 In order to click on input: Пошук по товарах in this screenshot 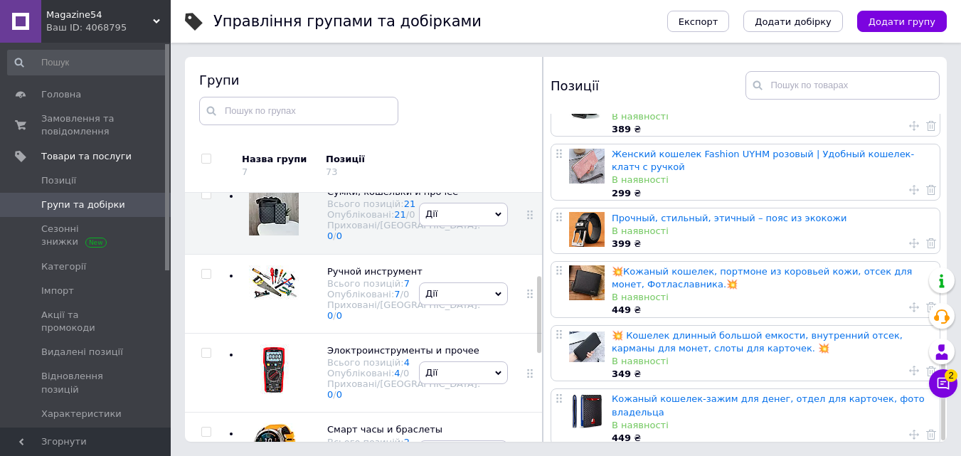, I will do `click(843, 85)`.